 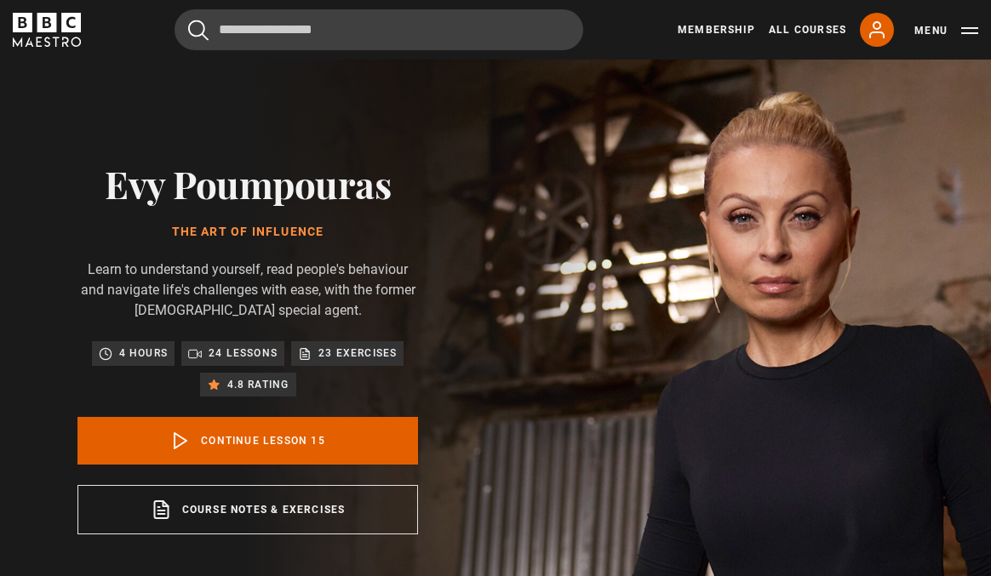 I want to click on a: BBC Maestro, so click(x=47, y=30).